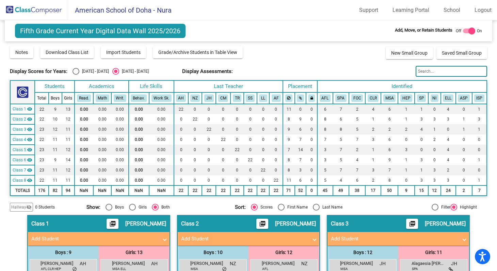  What do you see at coordinates (411, 10) in the screenshot?
I see `a: Learning Portal` at bounding box center [411, 10].